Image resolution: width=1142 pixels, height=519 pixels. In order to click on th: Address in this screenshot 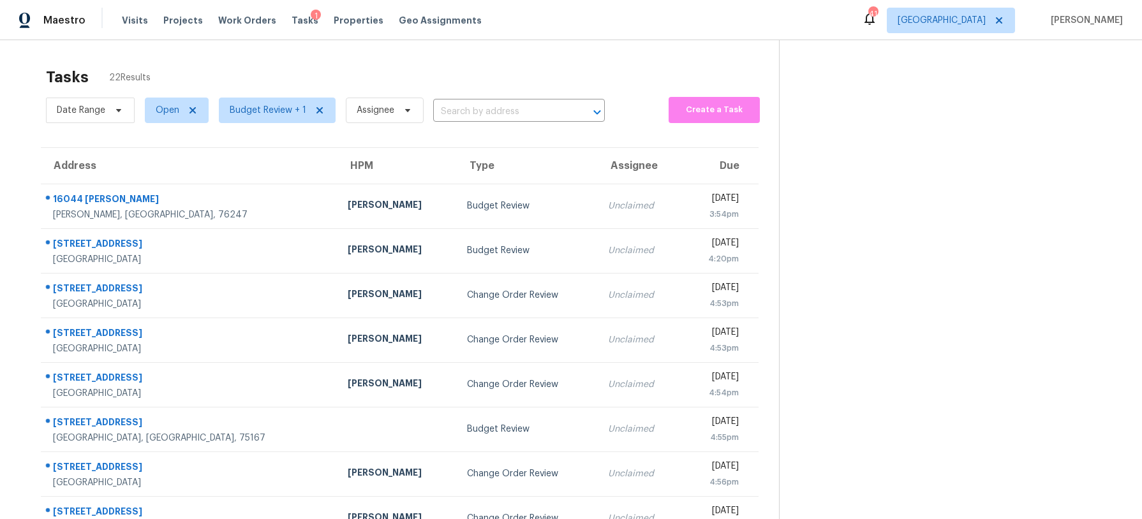, I will do `click(189, 166)`.